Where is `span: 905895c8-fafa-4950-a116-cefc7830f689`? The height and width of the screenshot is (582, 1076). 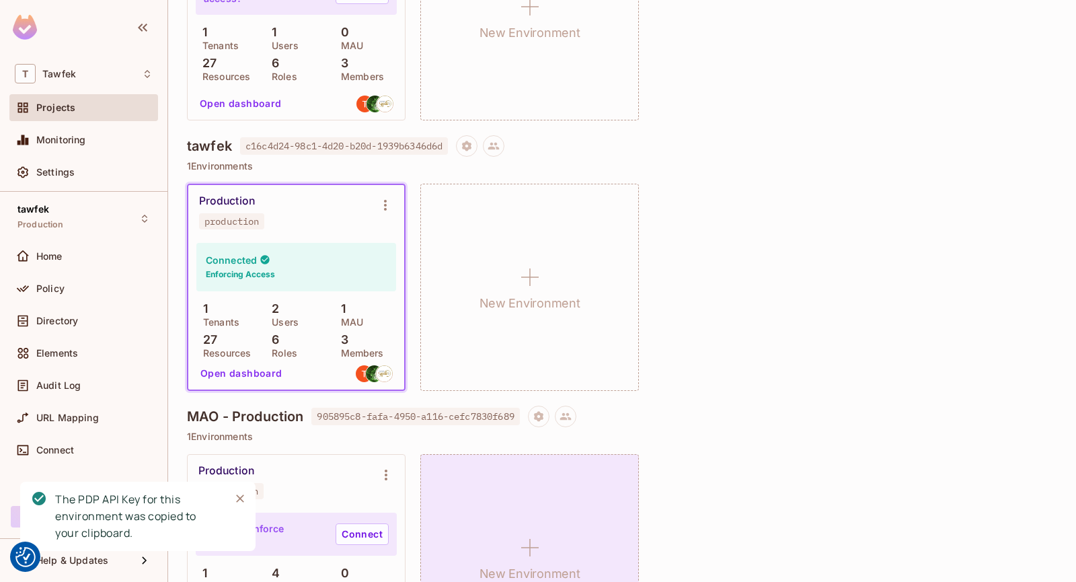
span: 905895c8-fafa-4950-a116-cefc7830f689 is located at coordinates (415, 416).